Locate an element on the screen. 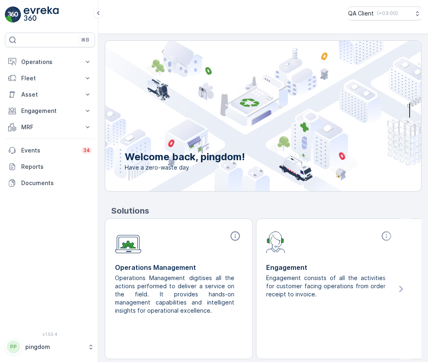  p: ( +03:00 ) is located at coordinates (387, 13).